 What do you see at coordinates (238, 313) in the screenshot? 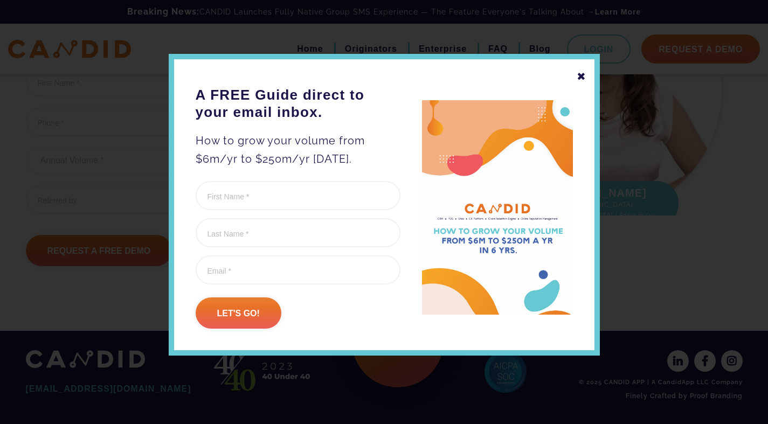
I see `input: Let's go!` at bounding box center [238, 313].